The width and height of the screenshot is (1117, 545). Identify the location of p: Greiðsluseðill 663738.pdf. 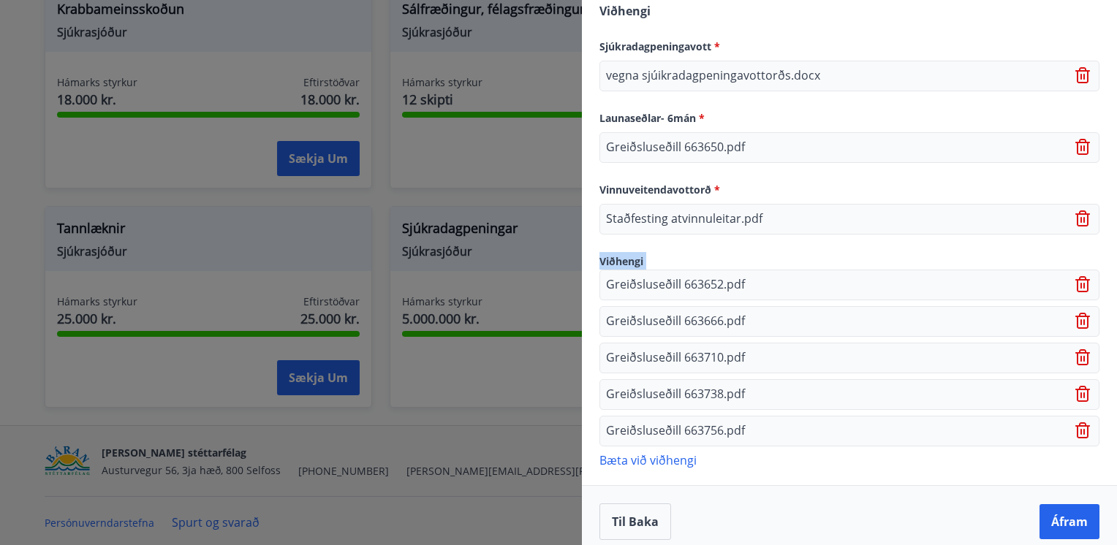
(676, 395).